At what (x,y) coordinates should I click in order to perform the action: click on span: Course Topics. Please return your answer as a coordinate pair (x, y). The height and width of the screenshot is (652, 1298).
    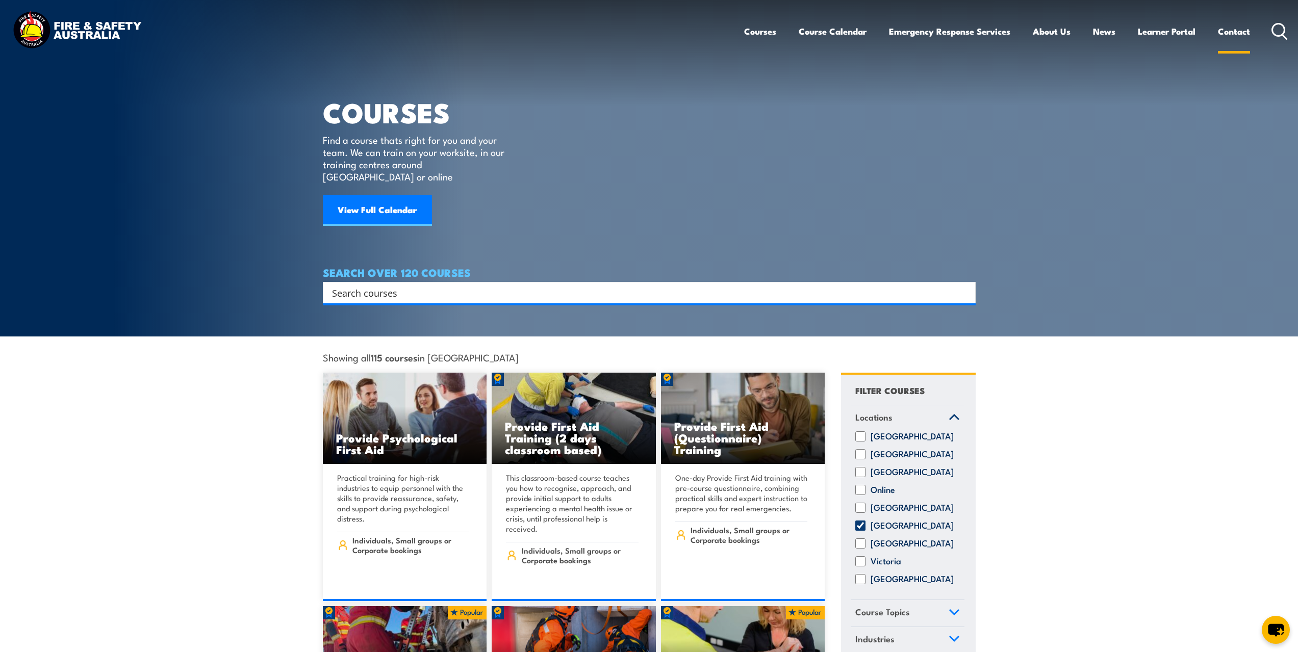
    Looking at the image, I should click on (882, 612).